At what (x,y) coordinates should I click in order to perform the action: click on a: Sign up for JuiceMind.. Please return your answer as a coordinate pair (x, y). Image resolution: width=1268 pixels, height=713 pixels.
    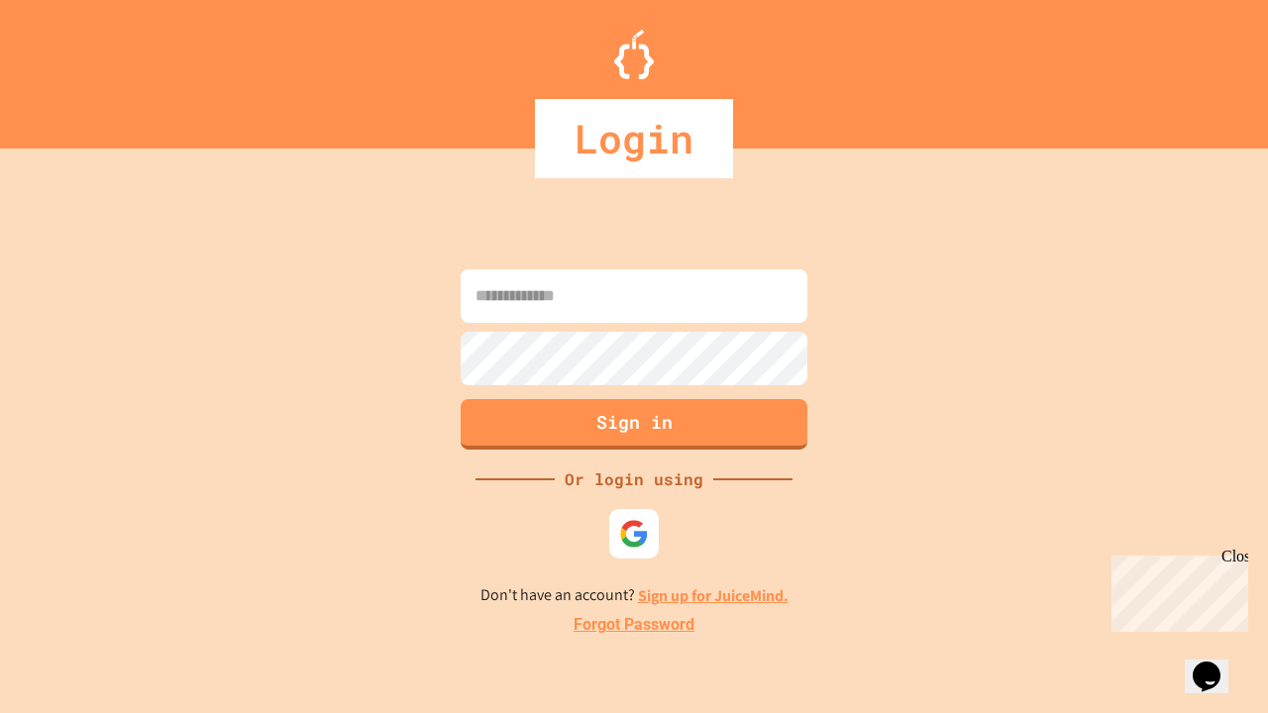
    Looking at the image, I should click on (713, 595).